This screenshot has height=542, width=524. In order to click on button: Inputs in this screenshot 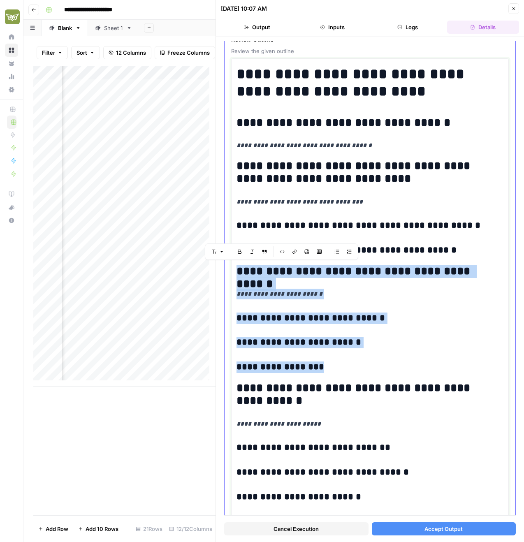, I will do `click(332, 27)`.